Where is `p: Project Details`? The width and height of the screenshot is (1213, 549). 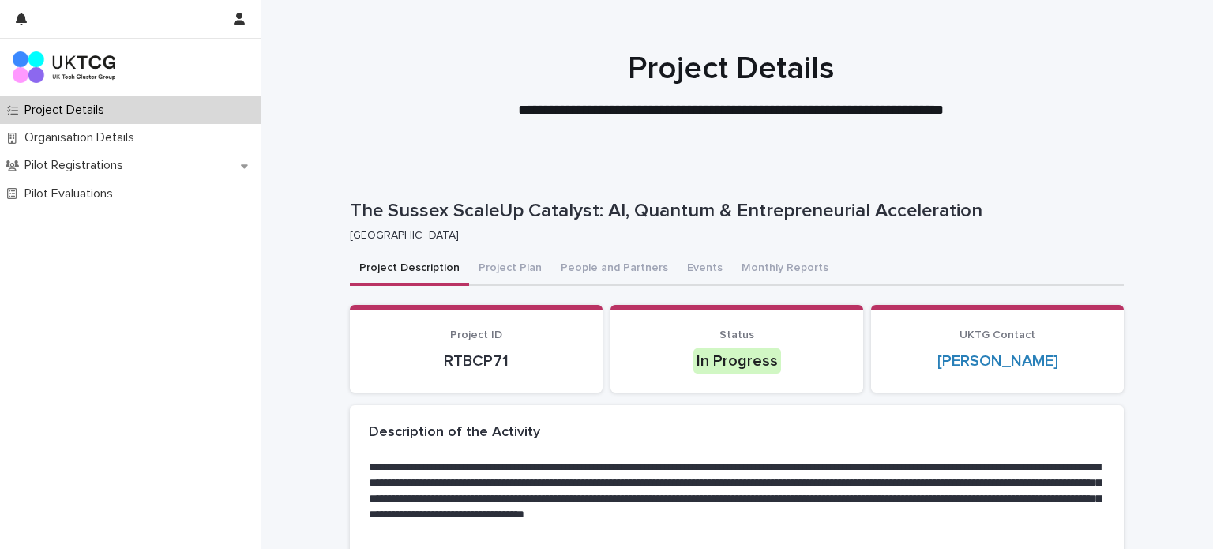
p: Project Details is located at coordinates (67, 110).